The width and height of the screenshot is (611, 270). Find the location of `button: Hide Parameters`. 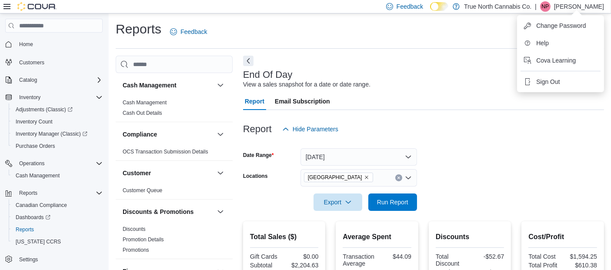

button: Hide Parameters is located at coordinates (310, 129).